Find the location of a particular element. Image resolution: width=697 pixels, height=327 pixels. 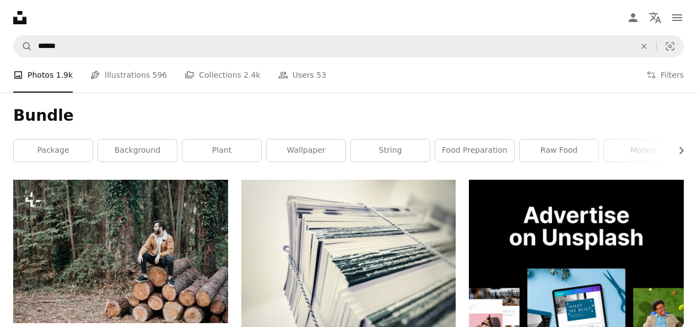

form: Find visuals sitewide is located at coordinates (348, 46).